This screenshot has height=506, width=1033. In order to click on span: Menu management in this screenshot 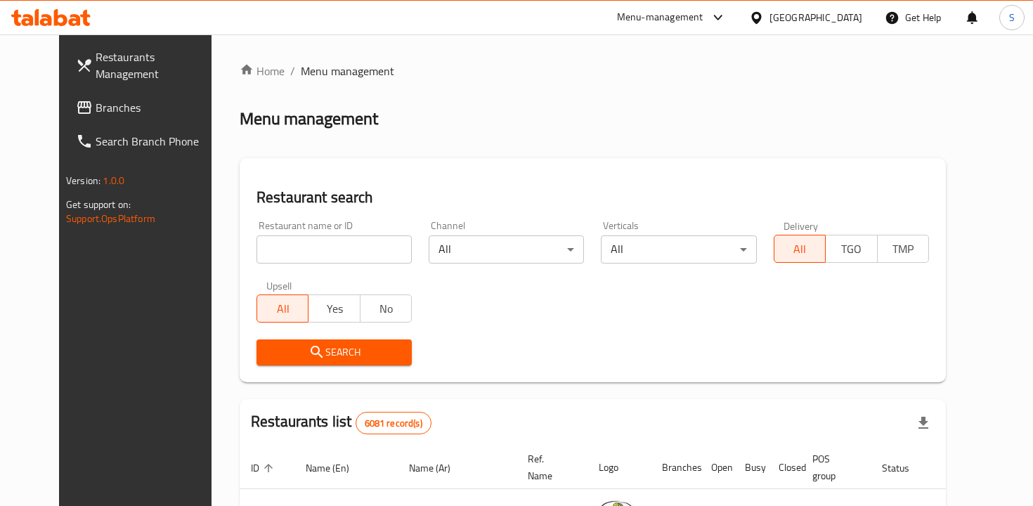, I will do `click(347, 71)`.